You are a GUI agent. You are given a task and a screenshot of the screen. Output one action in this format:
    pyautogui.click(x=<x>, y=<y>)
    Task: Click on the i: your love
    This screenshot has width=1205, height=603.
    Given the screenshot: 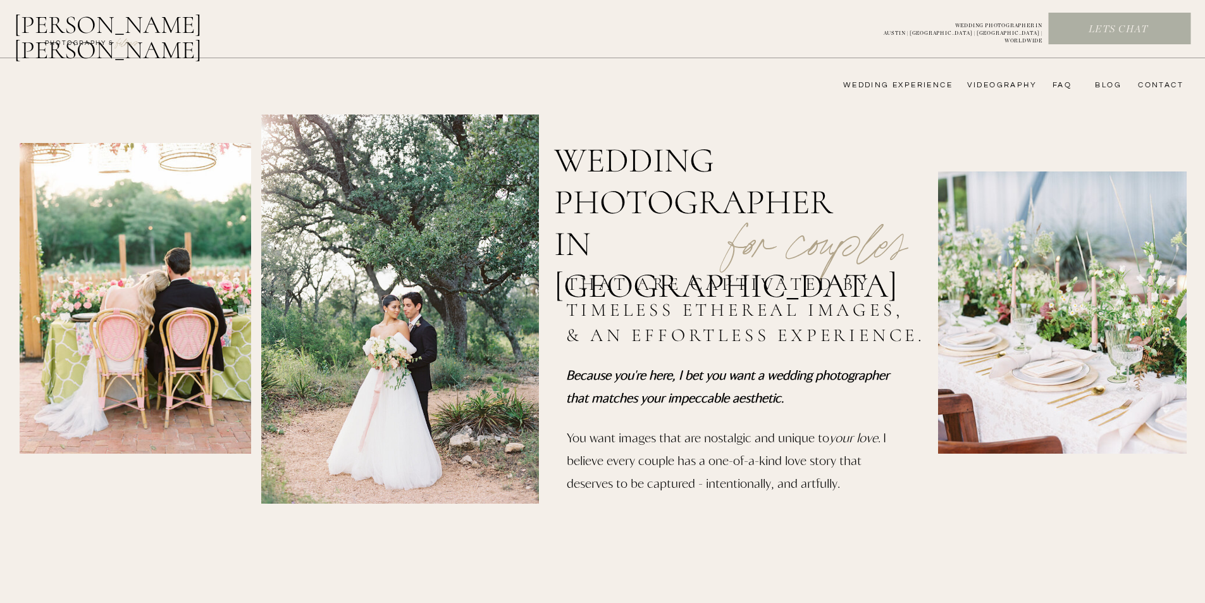 What is the action you would take?
    pyautogui.click(x=853, y=437)
    